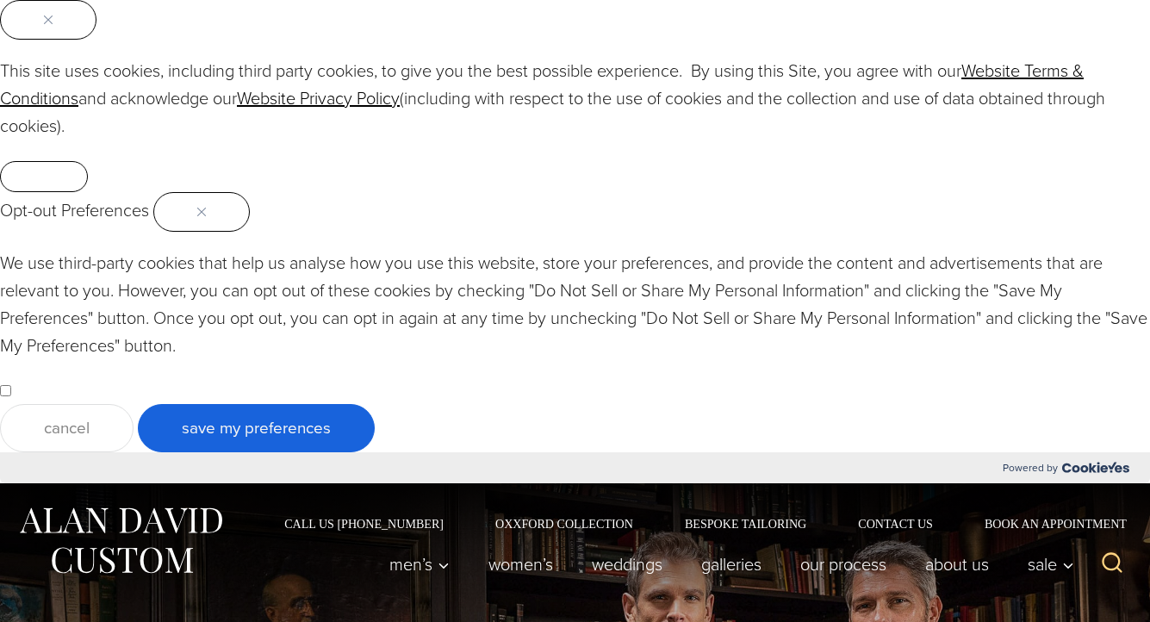 The image size is (1150, 622). What do you see at coordinates (843, 564) in the screenshot?
I see `a: Our Process` at bounding box center [843, 564].